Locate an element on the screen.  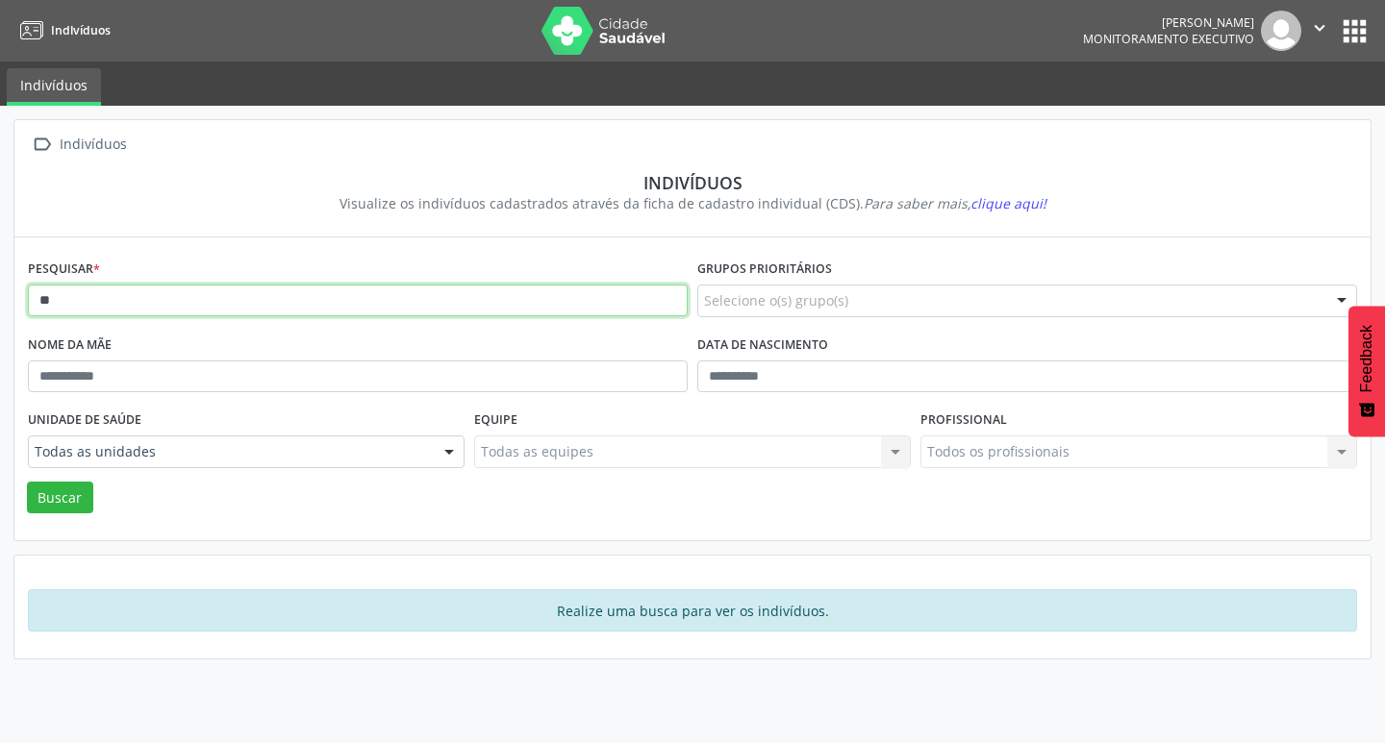
label: Grupos prioritários is located at coordinates (764, 269).